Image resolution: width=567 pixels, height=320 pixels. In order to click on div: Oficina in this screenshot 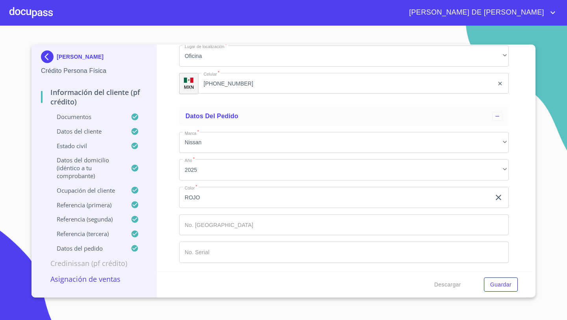, I will do `click(344, 56)`.